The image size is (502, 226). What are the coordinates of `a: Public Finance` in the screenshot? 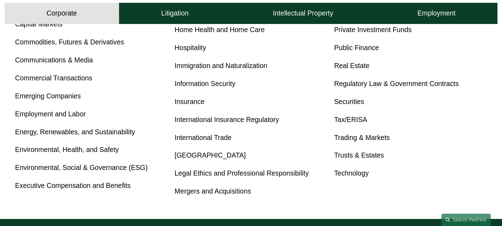 It's located at (356, 48).